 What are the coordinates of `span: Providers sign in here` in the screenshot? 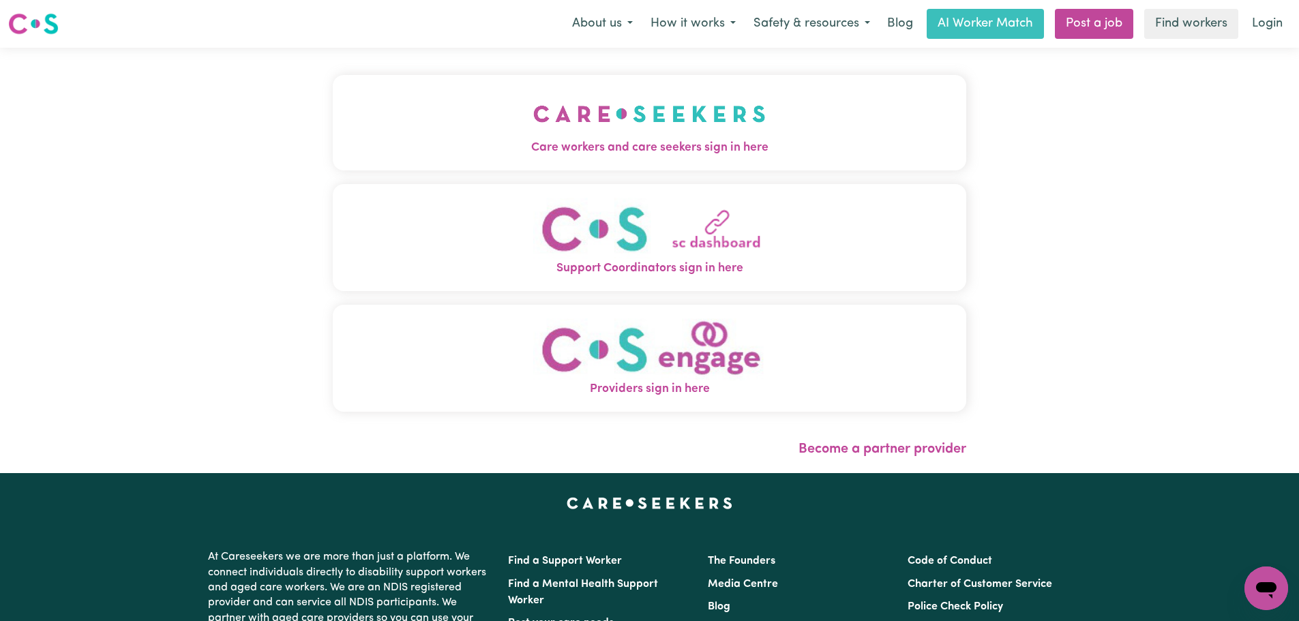 It's located at (649, 389).